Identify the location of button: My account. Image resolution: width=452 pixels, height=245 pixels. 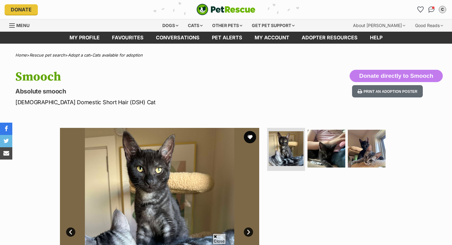
(443, 10).